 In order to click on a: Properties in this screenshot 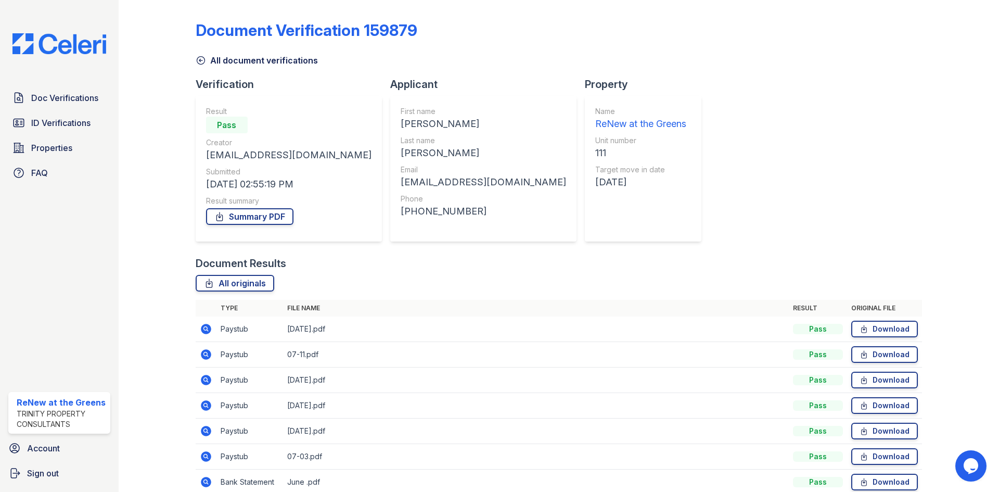, I will do `click(59, 148)`.